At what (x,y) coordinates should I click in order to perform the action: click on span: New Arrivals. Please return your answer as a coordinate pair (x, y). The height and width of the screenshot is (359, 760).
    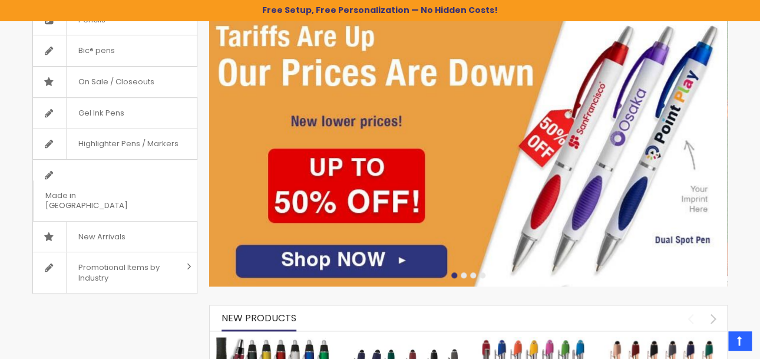
    Looking at the image, I should click on (101, 237).